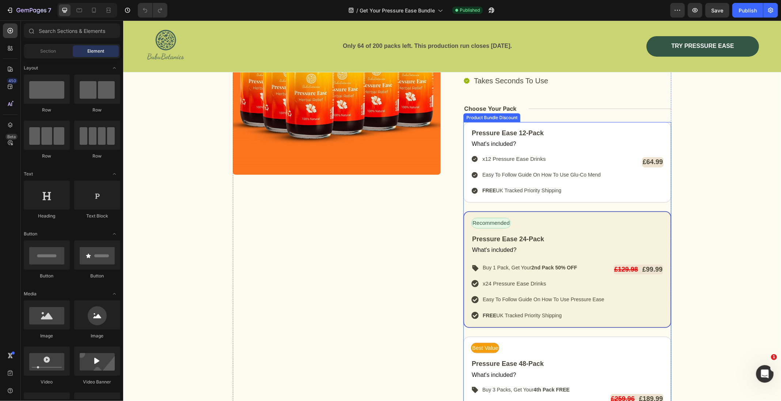 This screenshot has width=781, height=401. I want to click on div: Video, so click(47, 382).